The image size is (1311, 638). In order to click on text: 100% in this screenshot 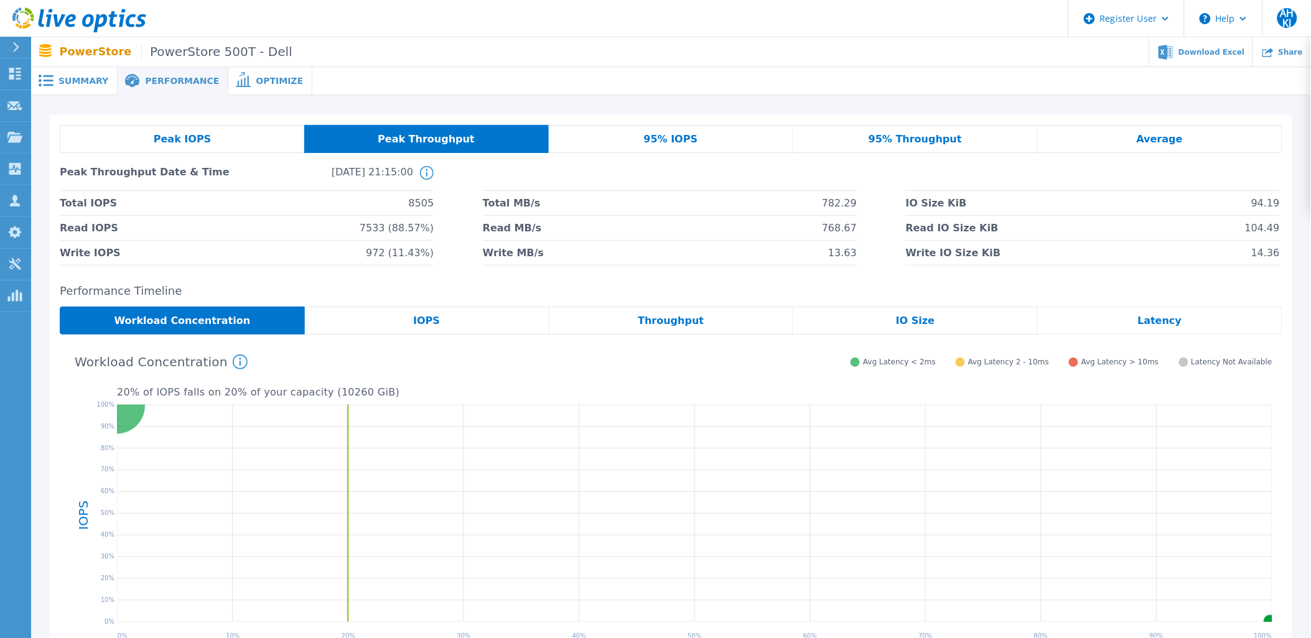, I will do `click(105, 404)`.